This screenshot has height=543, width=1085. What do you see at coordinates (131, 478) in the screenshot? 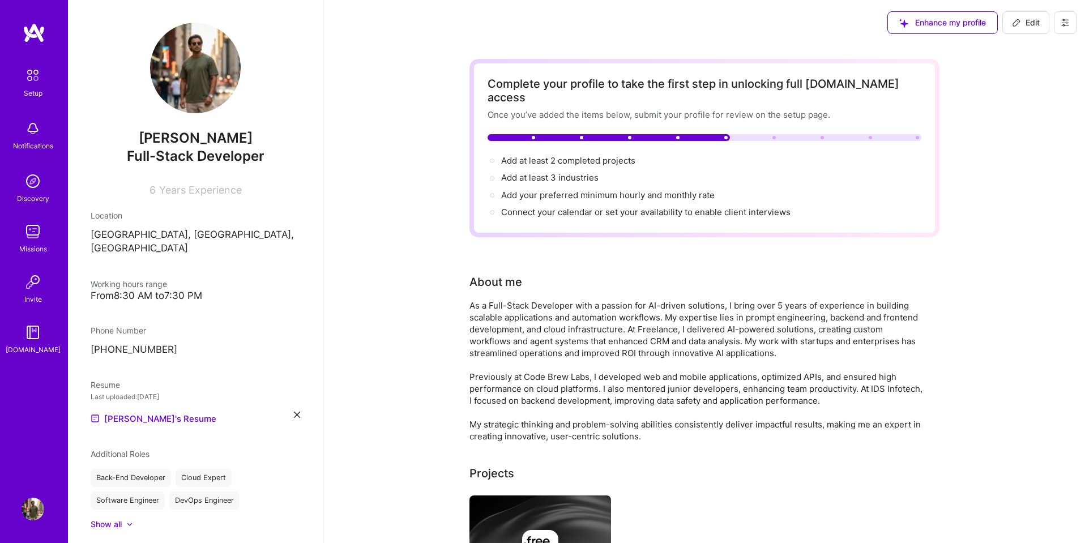
I see `div: Back-End Developer` at bounding box center [131, 478].